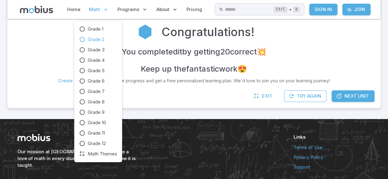 The height and width of the screenshot is (179, 388). What do you see at coordinates (96, 40) in the screenshot?
I see `span: Grade 2` at bounding box center [96, 40].